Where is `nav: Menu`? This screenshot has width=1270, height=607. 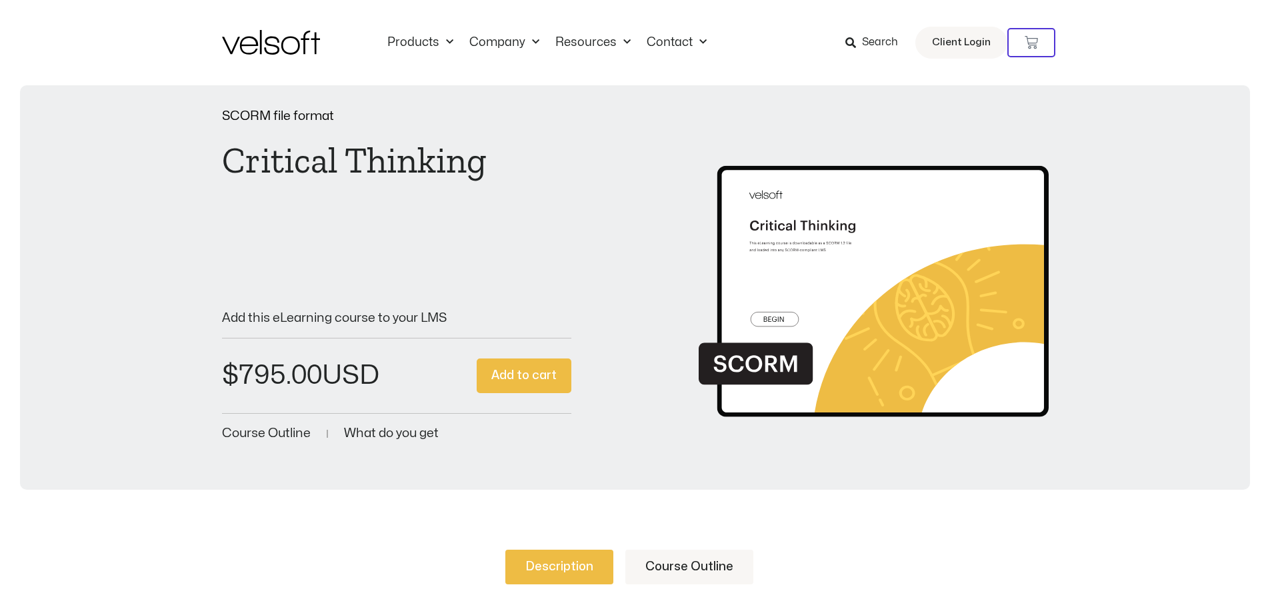 nav: Menu is located at coordinates (547, 43).